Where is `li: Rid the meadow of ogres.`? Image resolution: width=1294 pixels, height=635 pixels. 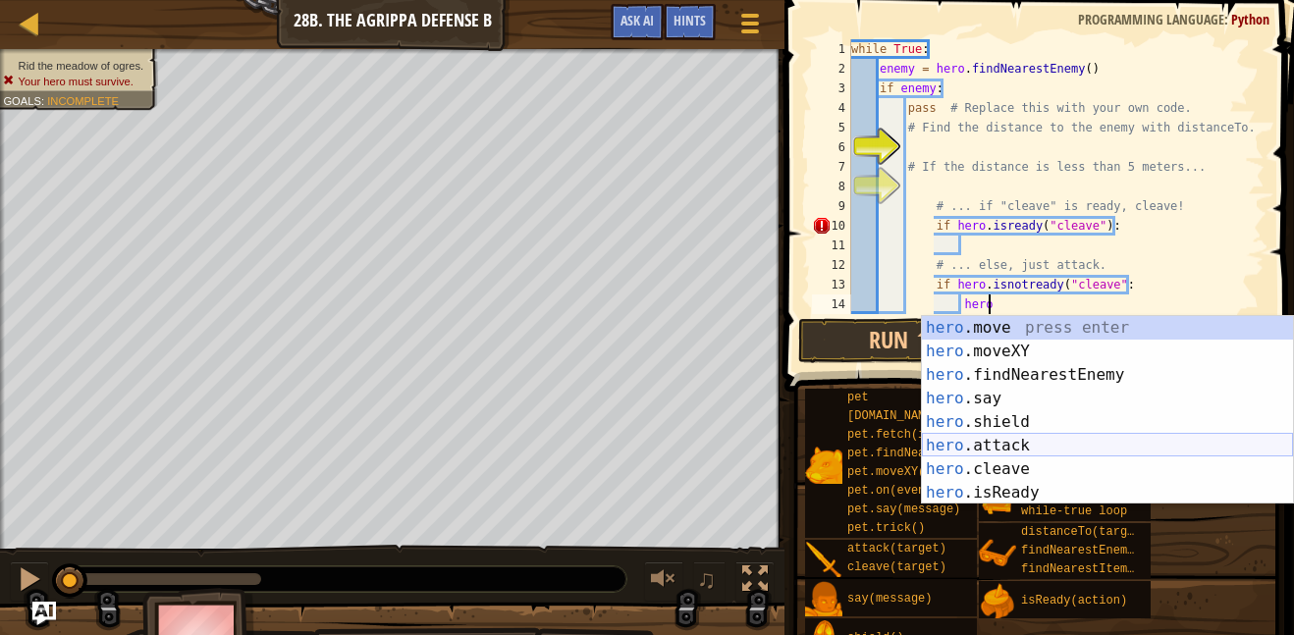 li: Rid the meadow of ogres. is located at coordinates (75, 66).